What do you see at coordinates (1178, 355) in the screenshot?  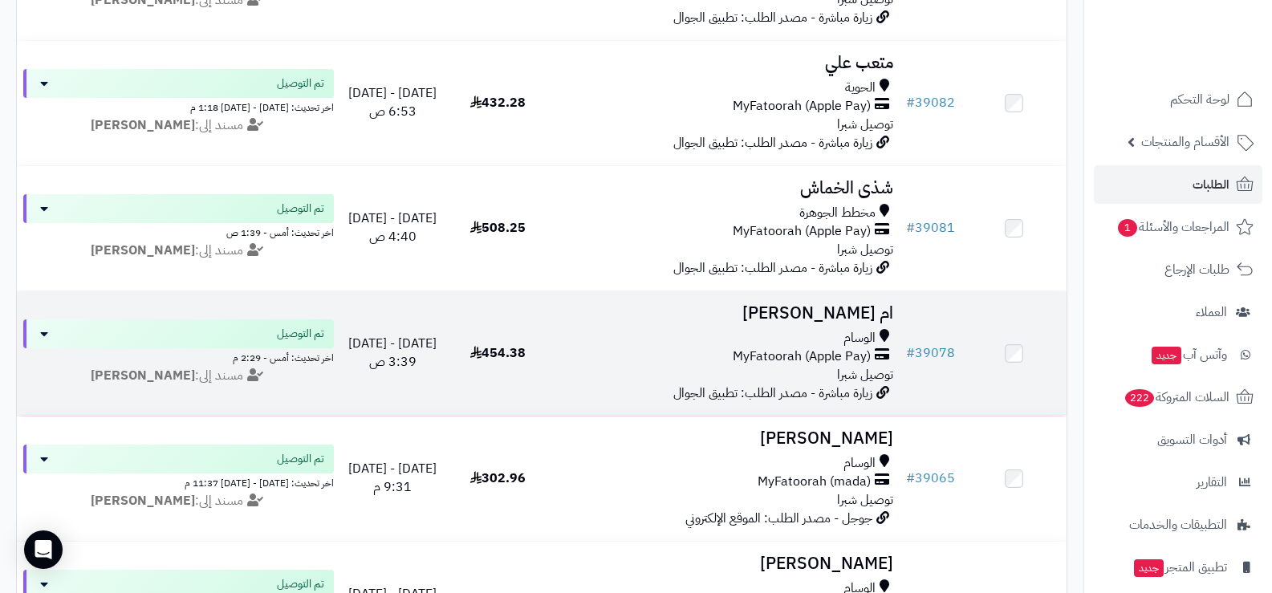 I see `a: وآتس آبجديد` at bounding box center [1178, 355].